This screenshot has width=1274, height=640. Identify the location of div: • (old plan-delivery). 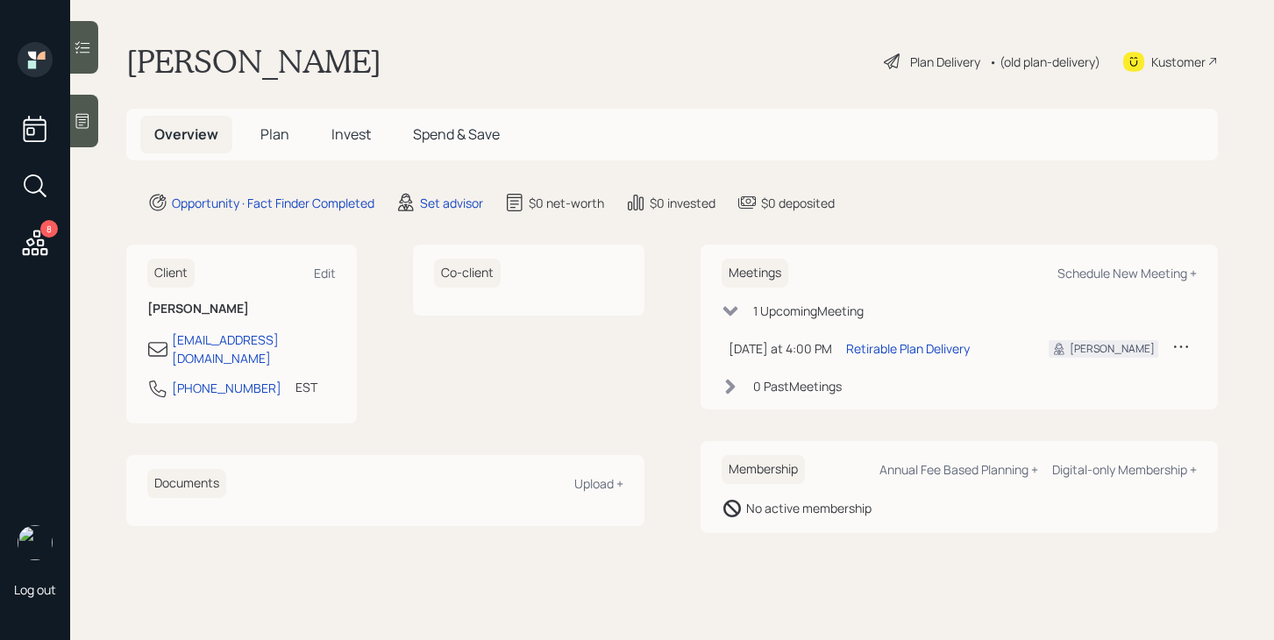
(1045, 61).